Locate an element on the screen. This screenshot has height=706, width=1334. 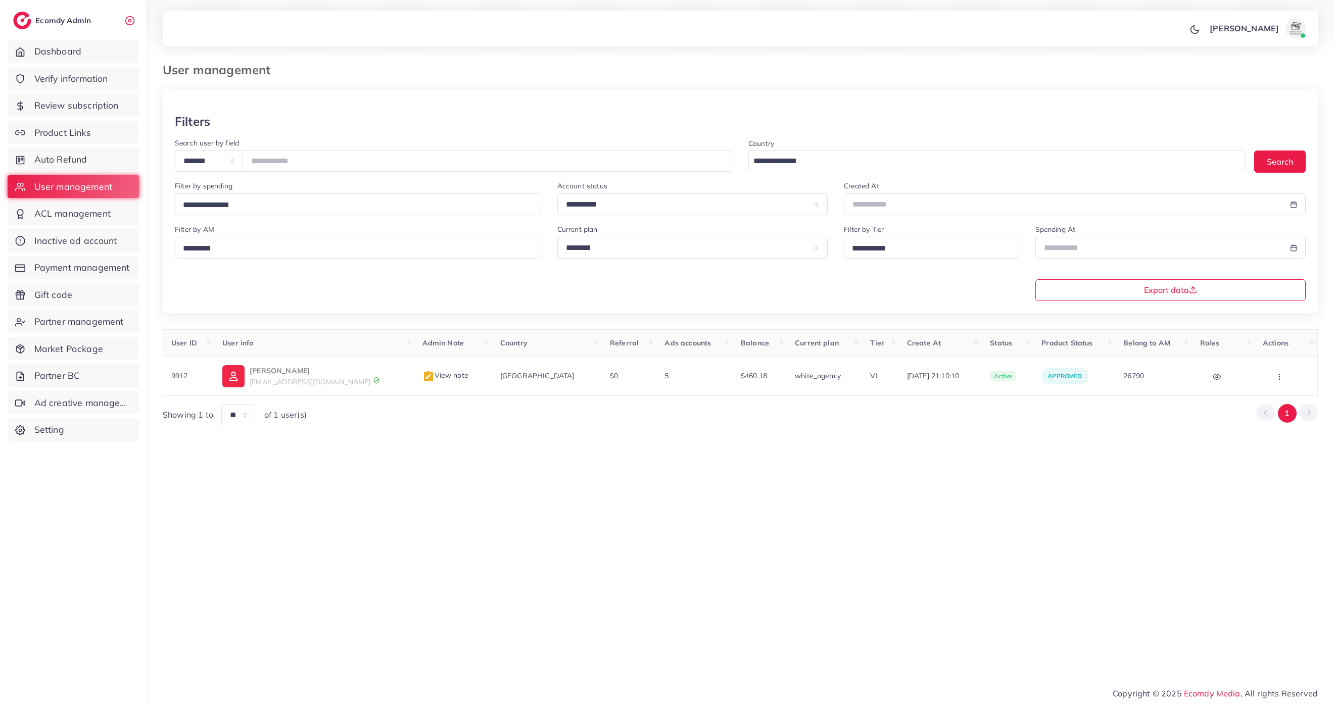
span: User info is located at coordinates (237, 343).